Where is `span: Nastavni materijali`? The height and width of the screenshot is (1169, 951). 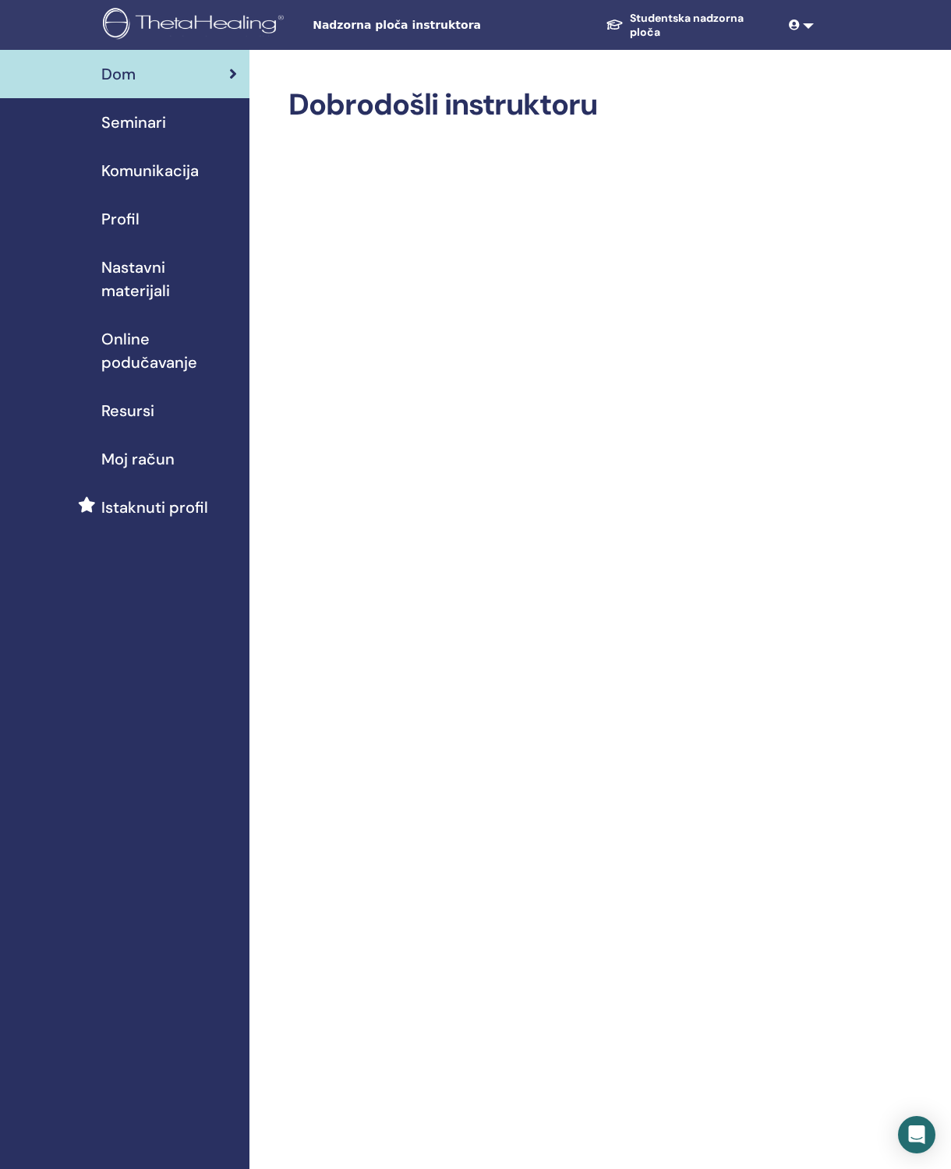
span: Nastavni materijali is located at coordinates (169, 279).